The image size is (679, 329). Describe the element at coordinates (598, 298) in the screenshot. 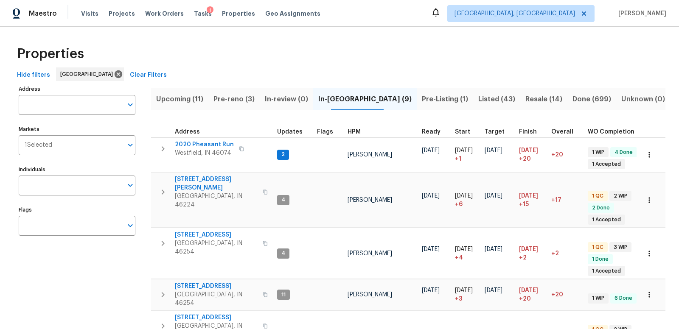

I see `span: 1 WIP` at that location.